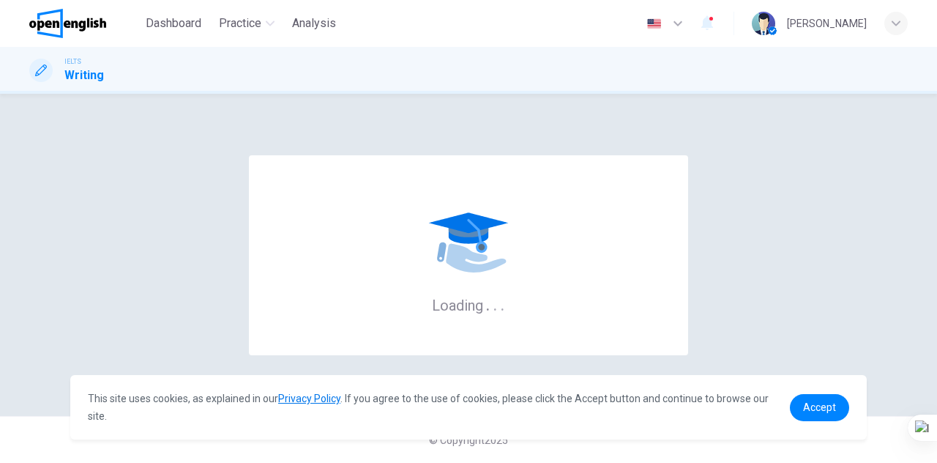  I want to click on h1: Writing, so click(84, 75).